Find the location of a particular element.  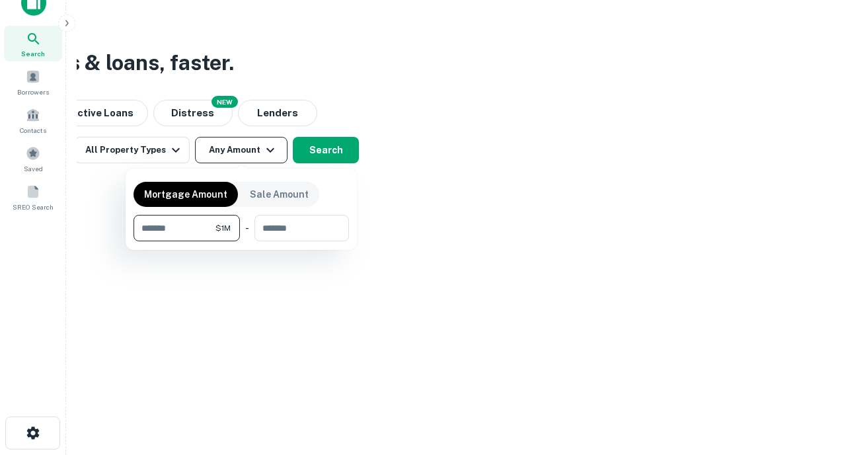

div: Chat Widget is located at coordinates (813, 402).